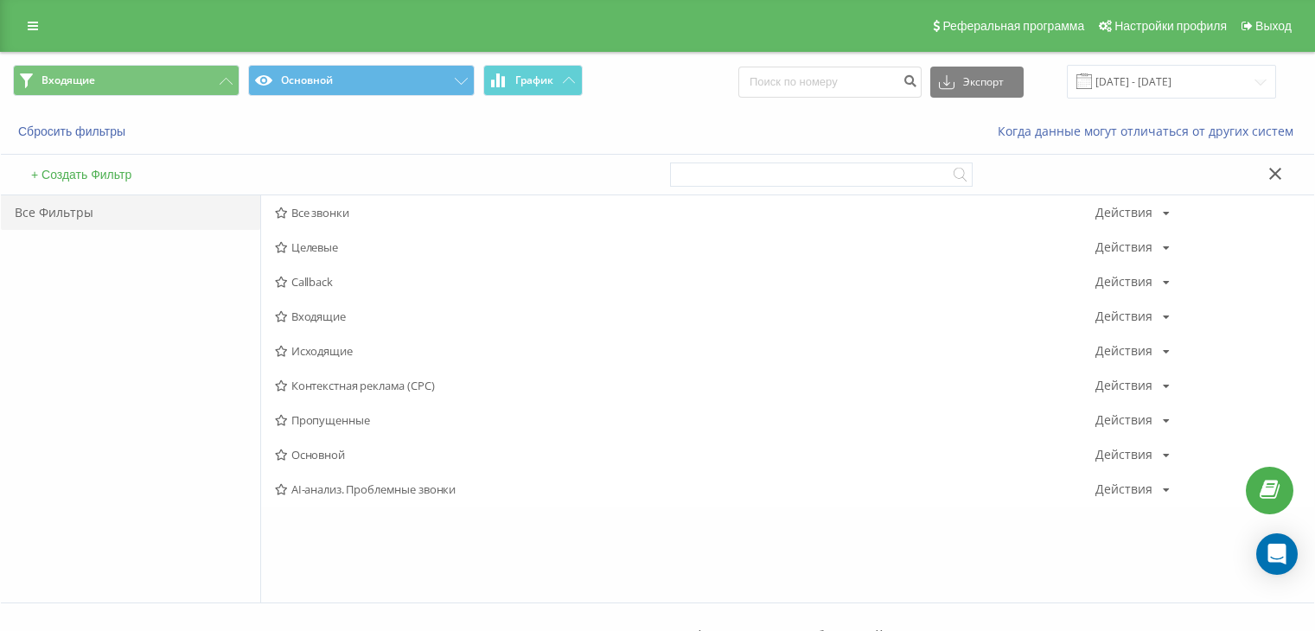 The height and width of the screenshot is (631, 1315). Describe the element at coordinates (81, 175) in the screenshot. I see `button: + Создать Фильтр` at that location.